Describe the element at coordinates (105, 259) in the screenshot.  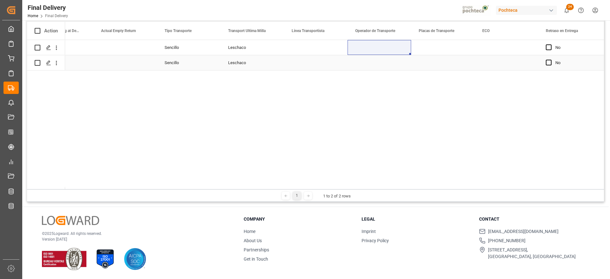
I see `img: ISO 27001 Certification` at that location.